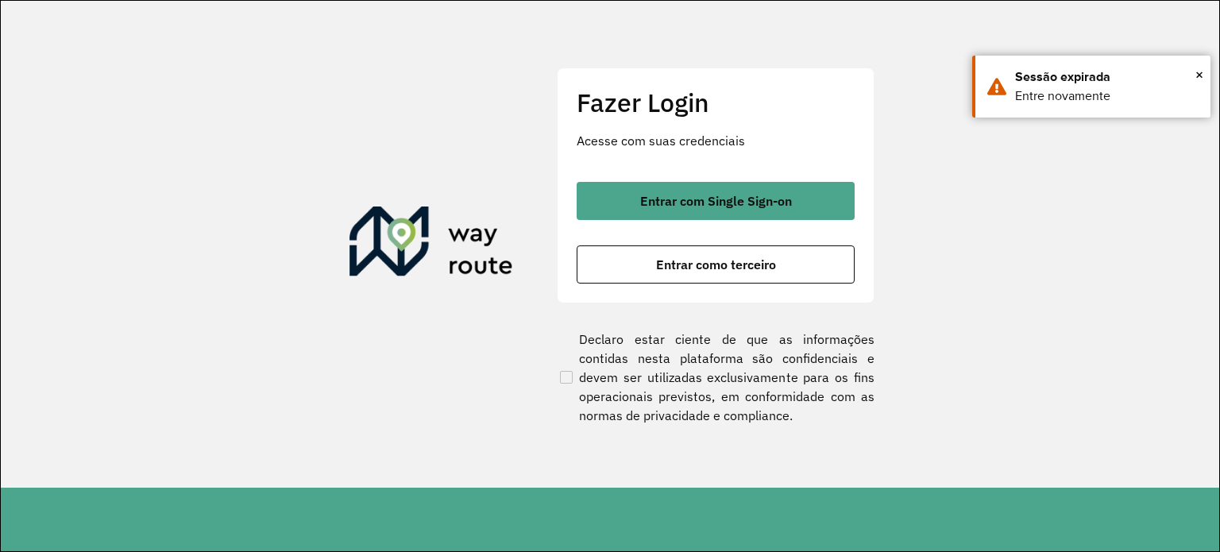 This screenshot has height=552, width=1220. I want to click on span: Entrar com Single Sign-on, so click(716, 201).